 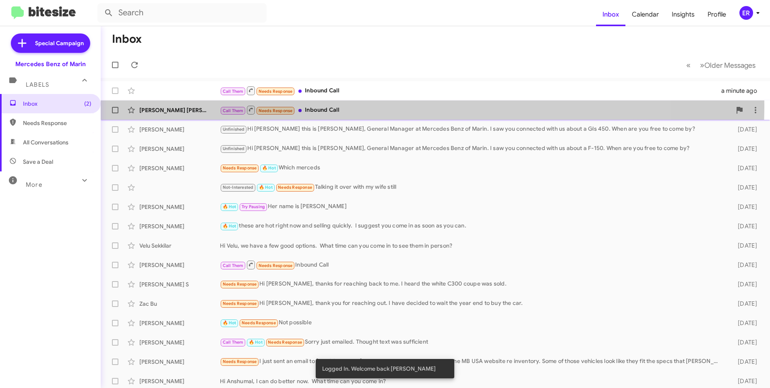 I want to click on div: ER, so click(x=747, y=13).